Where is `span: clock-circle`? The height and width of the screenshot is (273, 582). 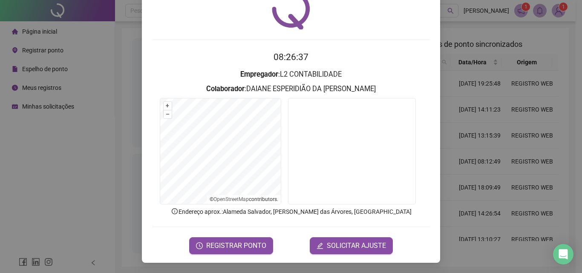 span: clock-circle is located at coordinates (199, 246).